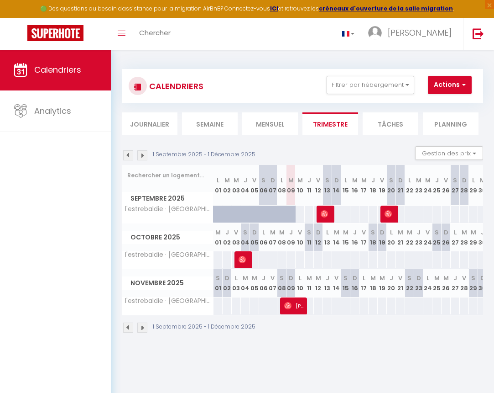  I want to click on li: Journalier, so click(150, 123).